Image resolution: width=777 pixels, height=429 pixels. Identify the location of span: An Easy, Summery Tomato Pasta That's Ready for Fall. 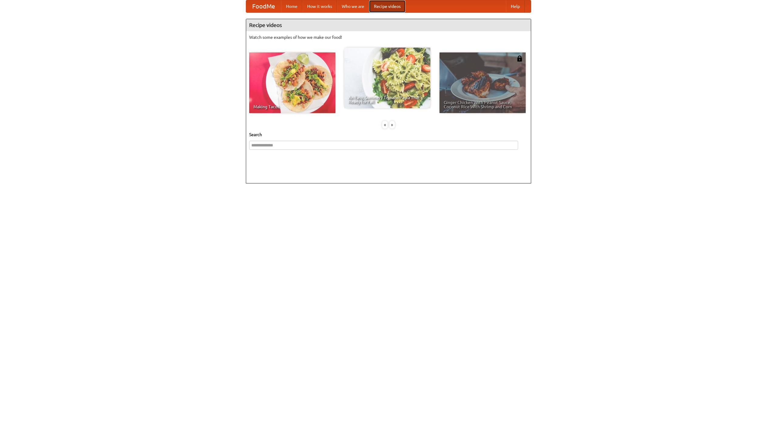
(387, 100).